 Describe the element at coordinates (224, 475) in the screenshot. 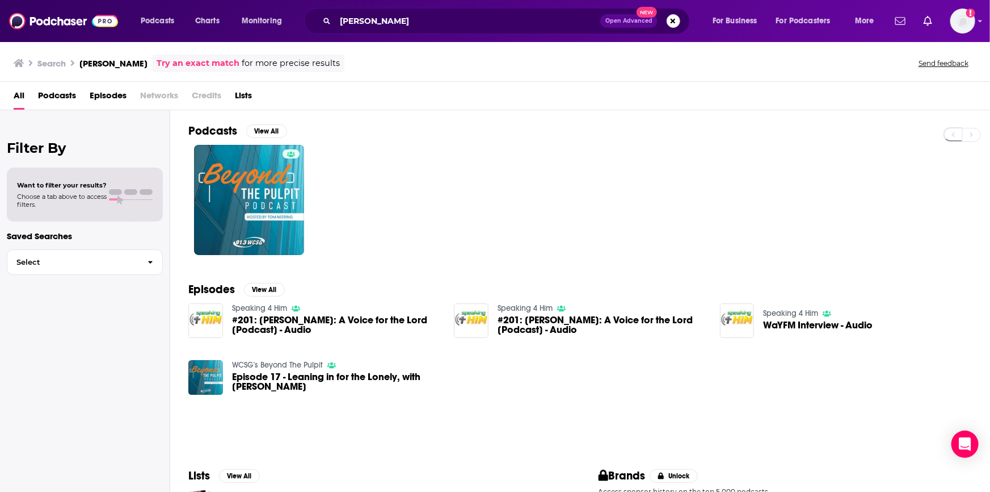

I see `a: ListsView All` at that location.